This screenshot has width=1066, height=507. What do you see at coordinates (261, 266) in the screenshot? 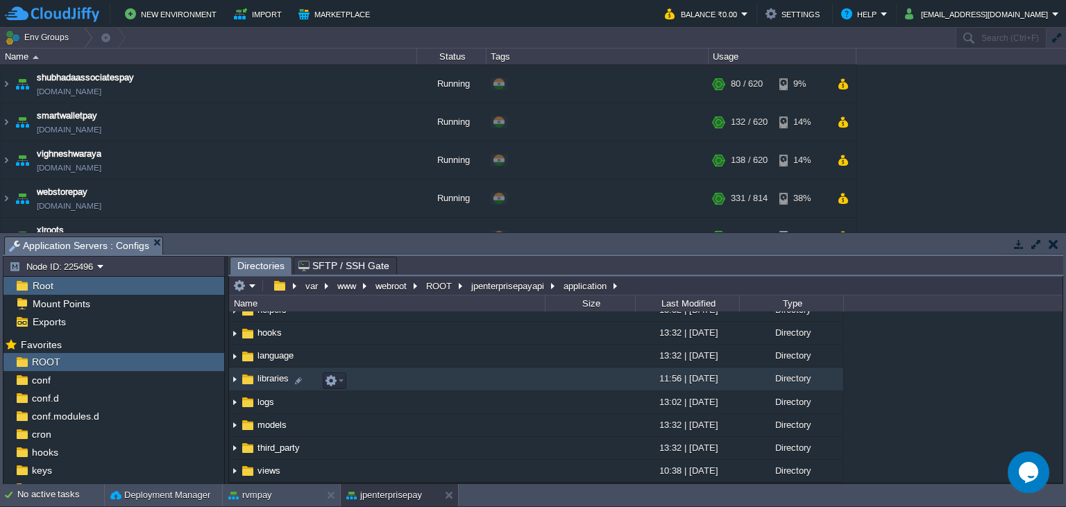
I see `span: Directories` at bounding box center [261, 266].